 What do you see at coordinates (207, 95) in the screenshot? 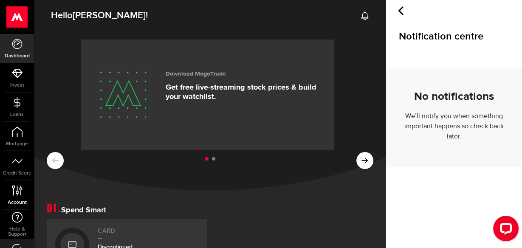
I see `a: Download MogoTrade Get free live-streaming stock prices & build your watchlist.` at bounding box center [207, 95].